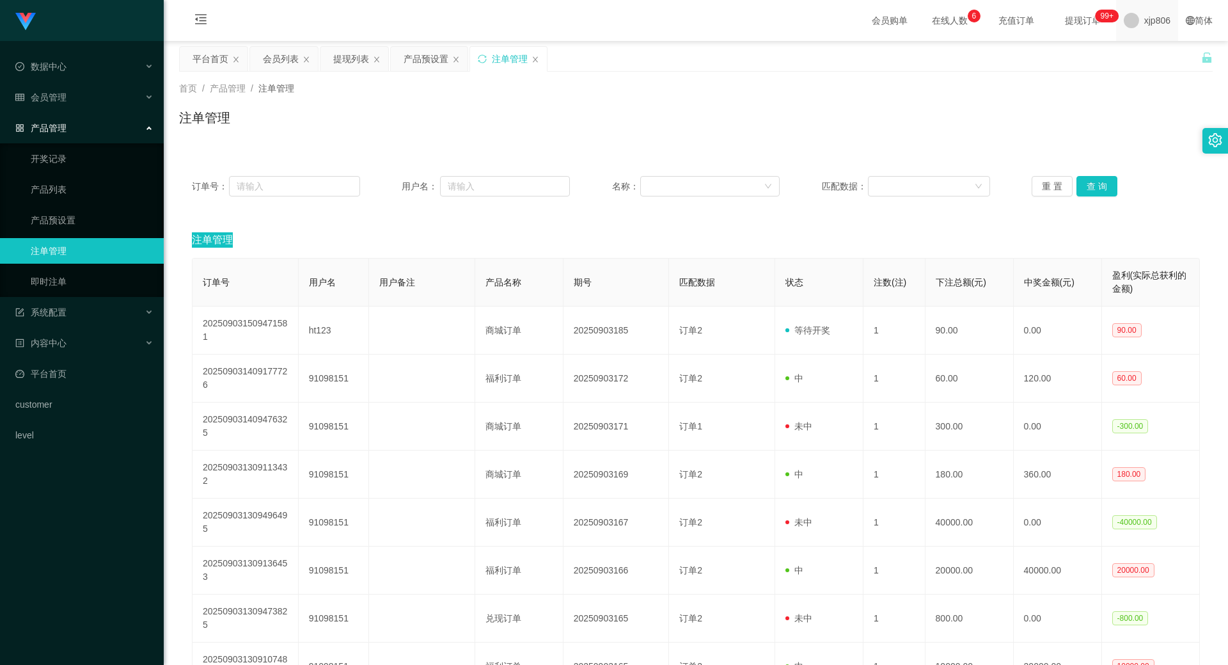 The width and height of the screenshot is (1228, 665). What do you see at coordinates (617, 426) in the screenshot?
I see `td: 20250903171` at bounding box center [617, 426].